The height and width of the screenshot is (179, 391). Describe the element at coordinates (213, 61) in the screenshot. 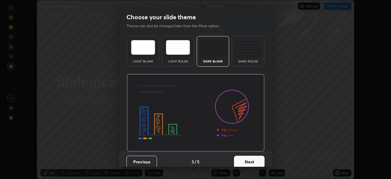

I see `div: Dark Blank` at that location.